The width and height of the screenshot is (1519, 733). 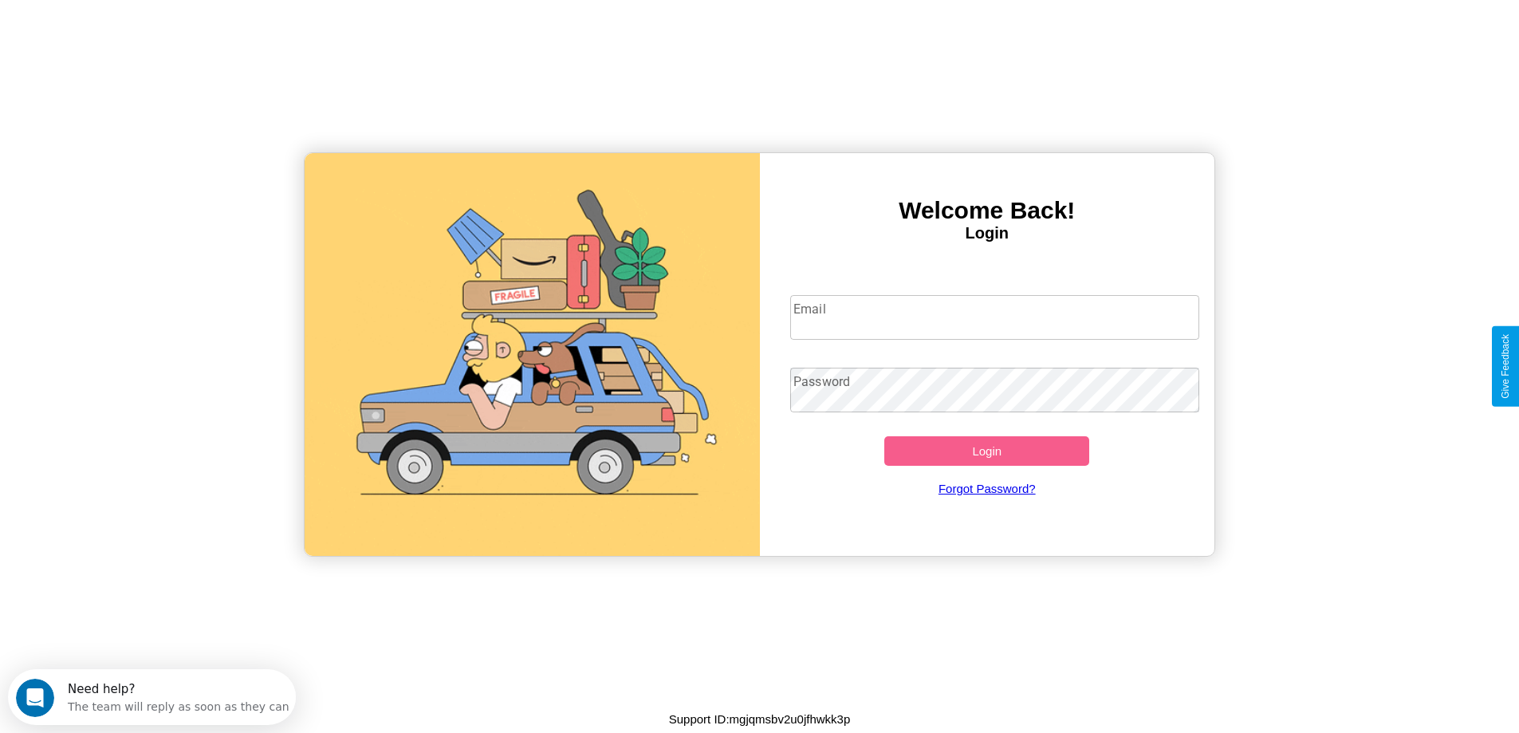 I want to click on button: Login, so click(x=986, y=450).